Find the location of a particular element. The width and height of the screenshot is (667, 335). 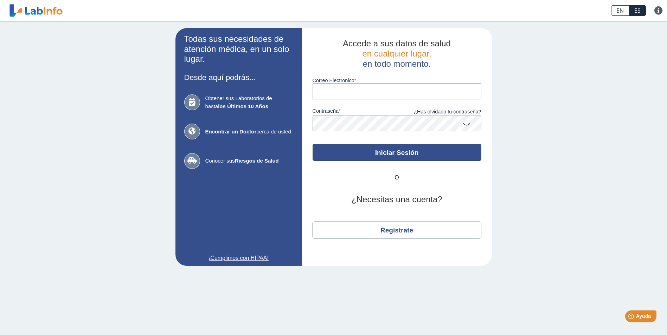

span: Conocer sus is located at coordinates (249, 161).